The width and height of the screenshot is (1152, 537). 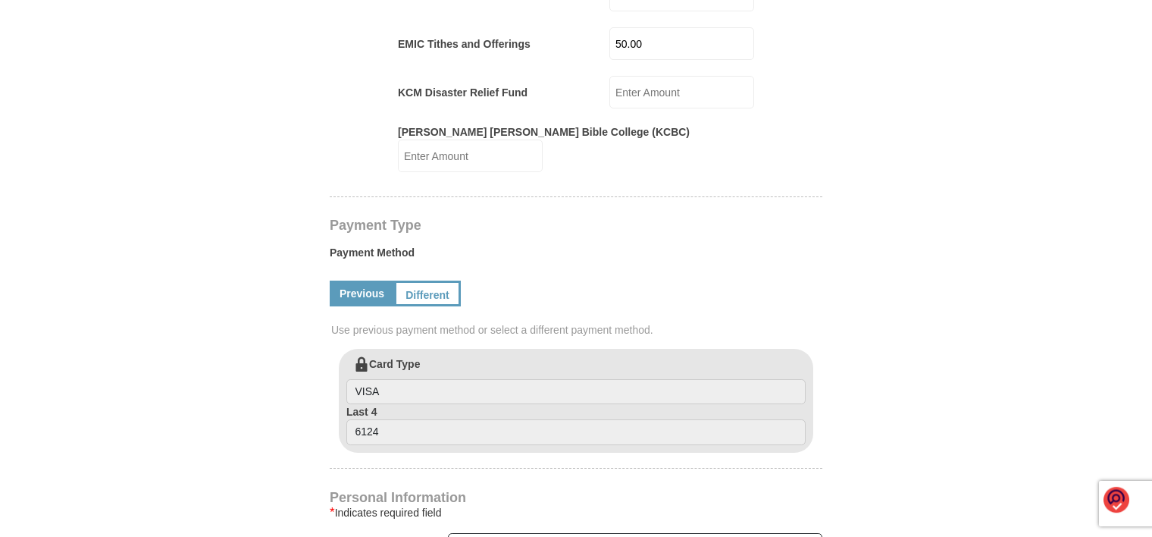 What do you see at coordinates (362, 293) in the screenshot?
I see `a: Previous` at bounding box center [362, 293].